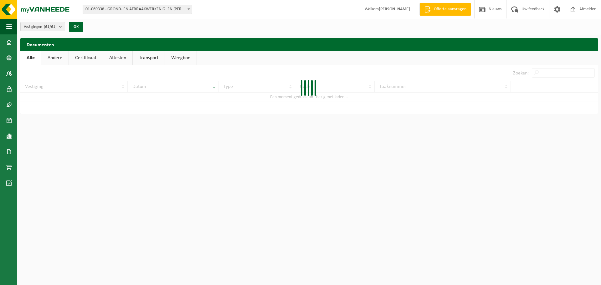 This screenshot has width=601, height=285. Describe the element at coordinates (76, 27) in the screenshot. I see `button: OK` at that location.